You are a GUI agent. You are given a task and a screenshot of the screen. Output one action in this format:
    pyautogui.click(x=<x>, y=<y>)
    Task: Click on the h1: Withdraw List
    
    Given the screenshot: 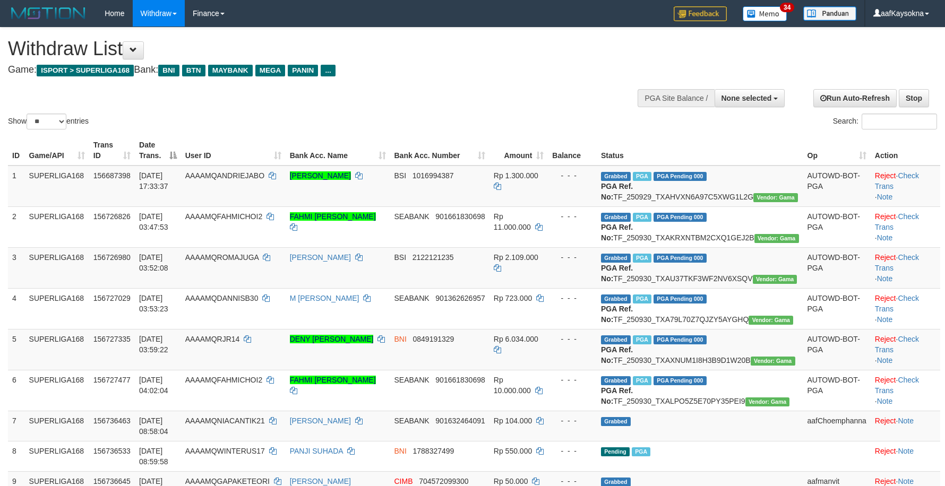 What is the action you would take?
    pyautogui.click(x=314, y=49)
    